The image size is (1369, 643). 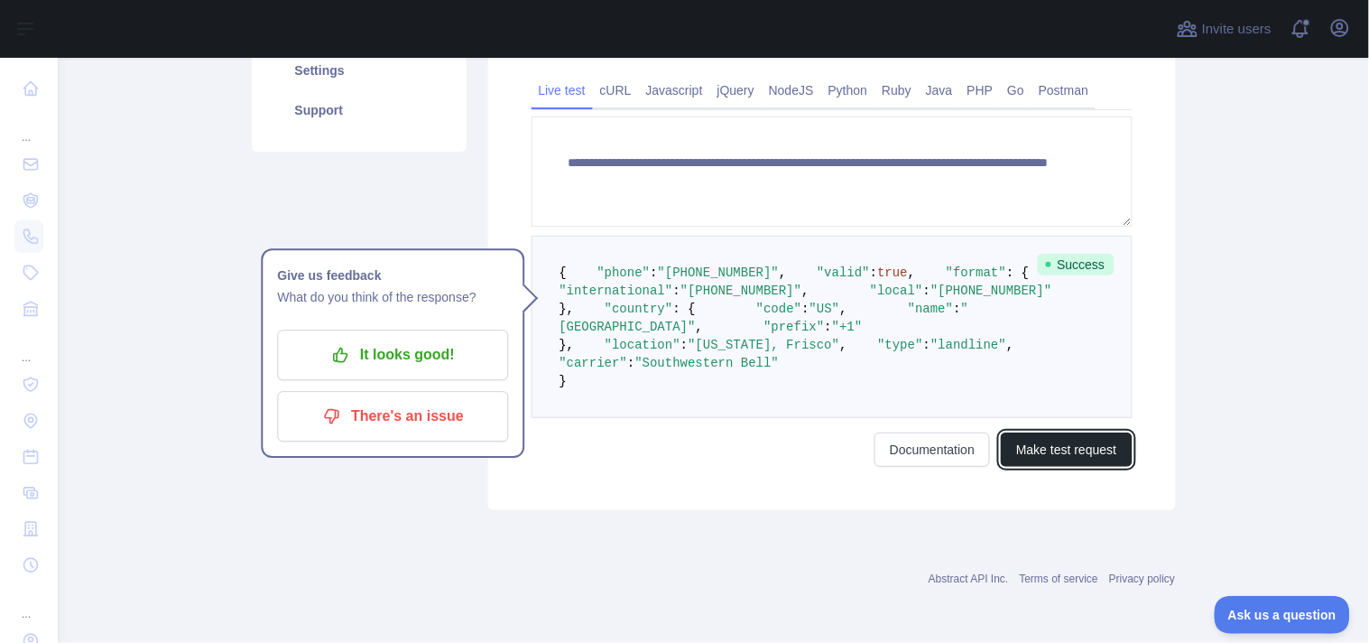 What do you see at coordinates (736, 90) in the screenshot?
I see `a: jQuery` at bounding box center [736, 90].